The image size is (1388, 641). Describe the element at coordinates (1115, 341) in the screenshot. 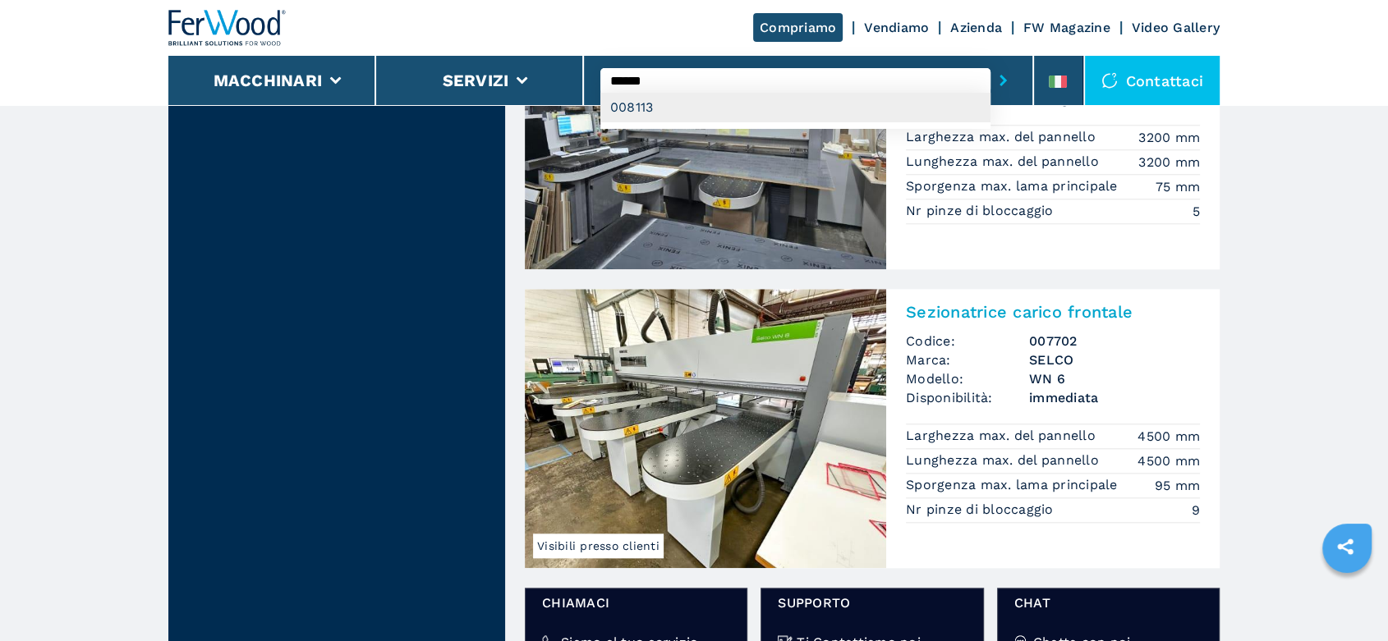

I see `h3: 007702` at that location.